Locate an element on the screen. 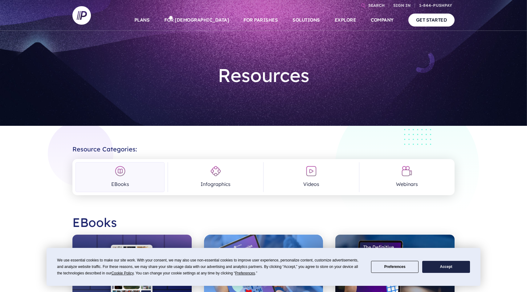 This screenshot has width=527, height=292. a: PLANS is located at coordinates (142, 20).